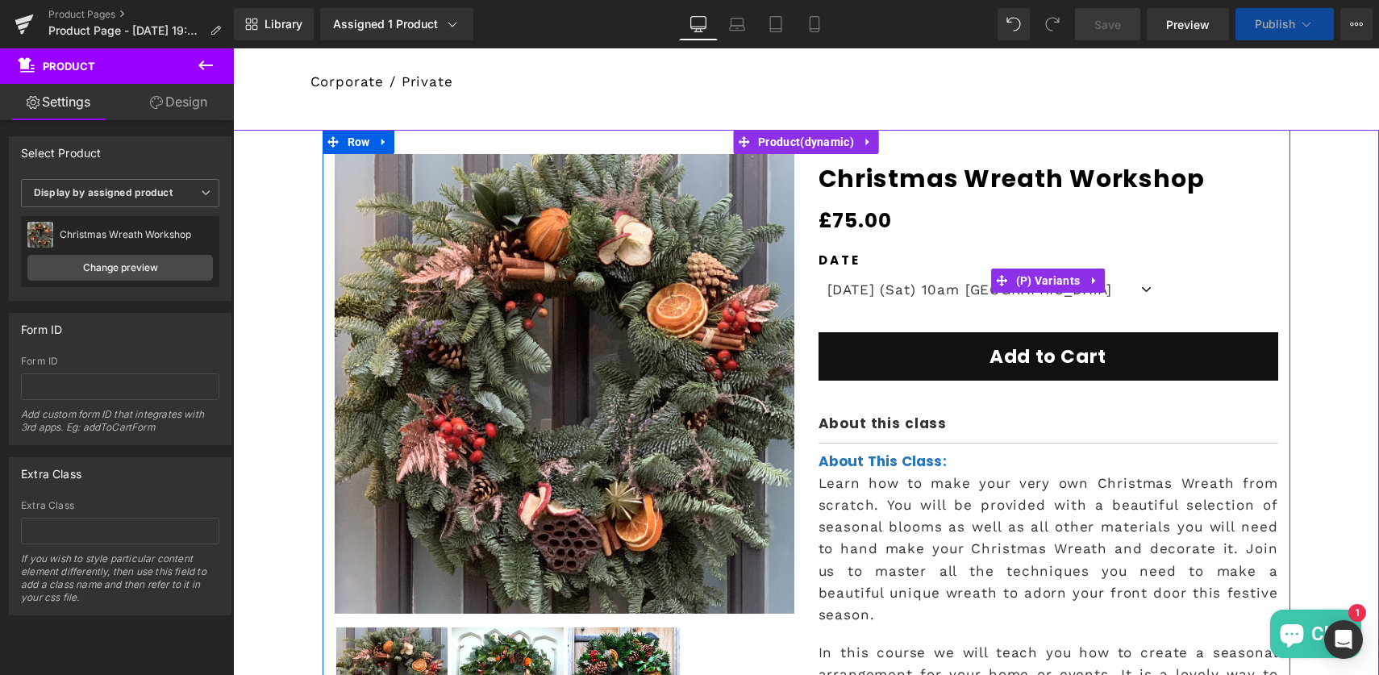 The height and width of the screenshot is (675, 1379). I want to click on span: Library, so click(283, 24).